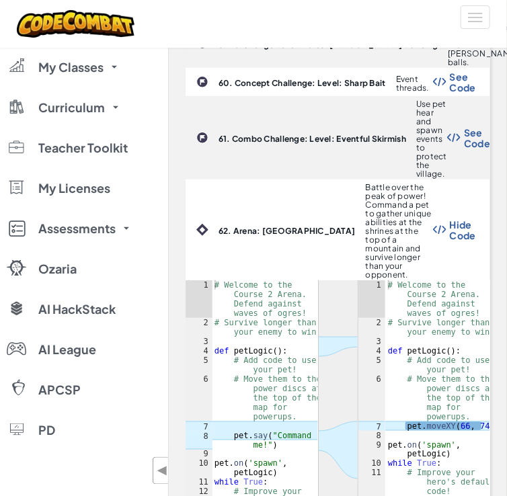  I want to click on b: 60. Concept Challenge: Level: Sharp Bait, so click(302, 83).